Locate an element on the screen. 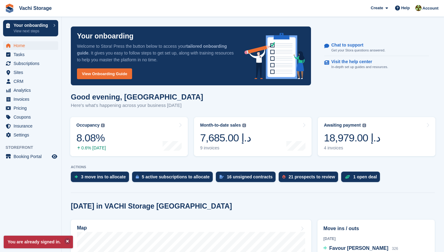 The height and width of the screenshot is (252, 444). a: Your onboarding View next steps is located at coordinates (31, 28).